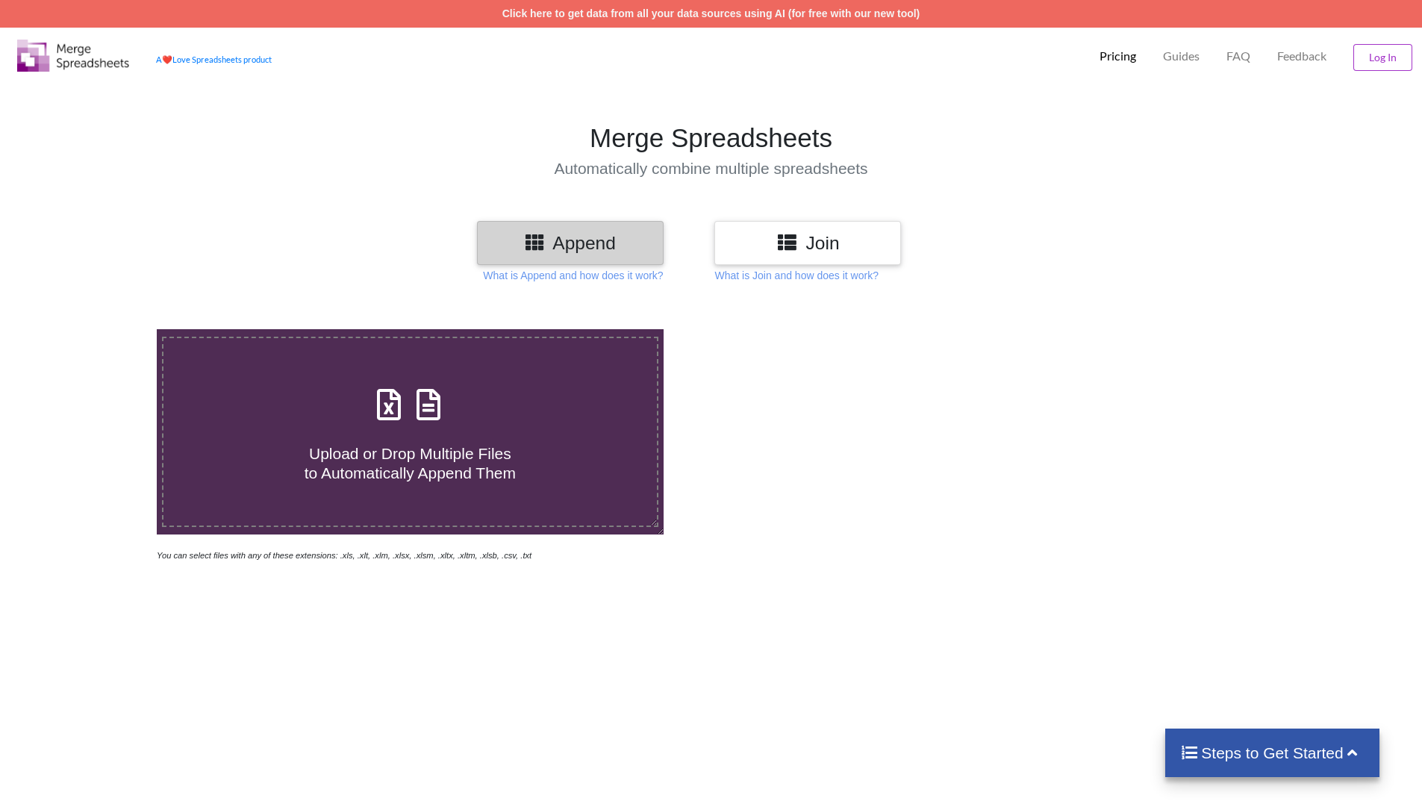 The width and height of the screenshot is (1422, 801). What do you see at coordinates (73, 55) in the screenshot?
I see `img: Logo.png` at bounding box center [73, 55].